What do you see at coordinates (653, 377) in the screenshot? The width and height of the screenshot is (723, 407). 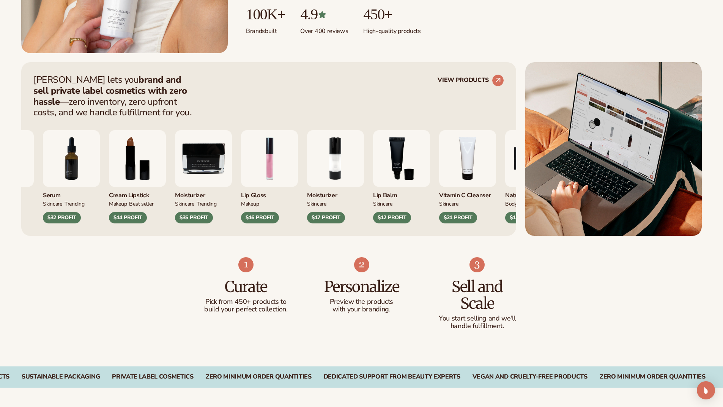 I see `div: Zero Minimum Order Quantities` at bounding box center [653, 377].